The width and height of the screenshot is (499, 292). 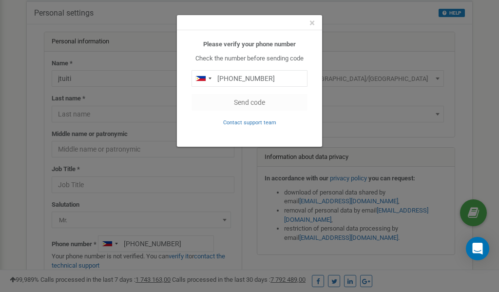 I want to click on p: Check the number before sending code, so click(x=250, y=58).